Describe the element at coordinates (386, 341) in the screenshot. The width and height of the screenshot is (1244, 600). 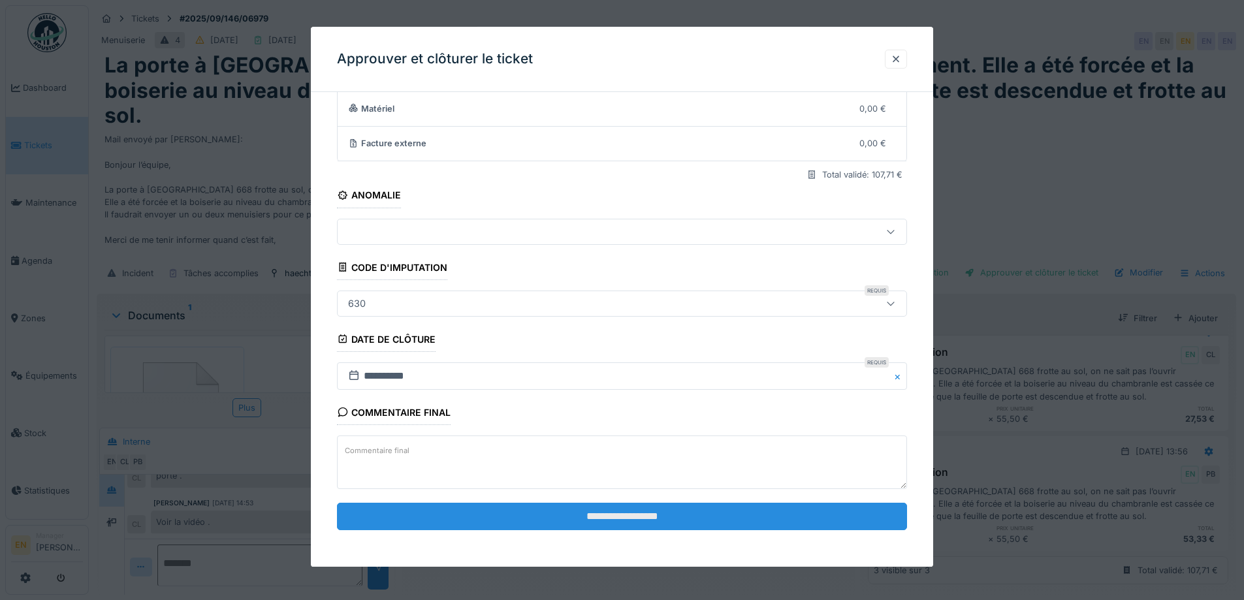
I see `div: Date de clôture` at that location.